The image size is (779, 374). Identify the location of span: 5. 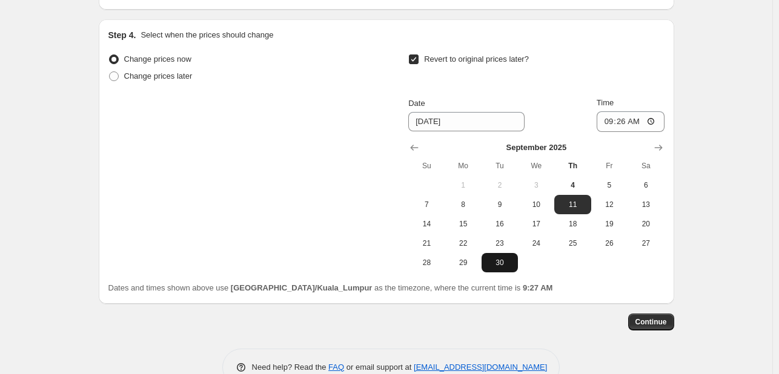
(609, 185).